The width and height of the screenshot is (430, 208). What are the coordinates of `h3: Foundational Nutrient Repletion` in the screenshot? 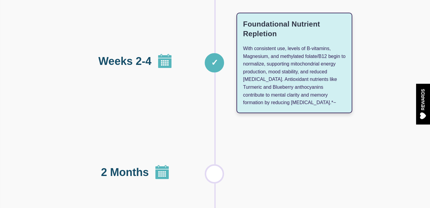 It's located at (294, 29).